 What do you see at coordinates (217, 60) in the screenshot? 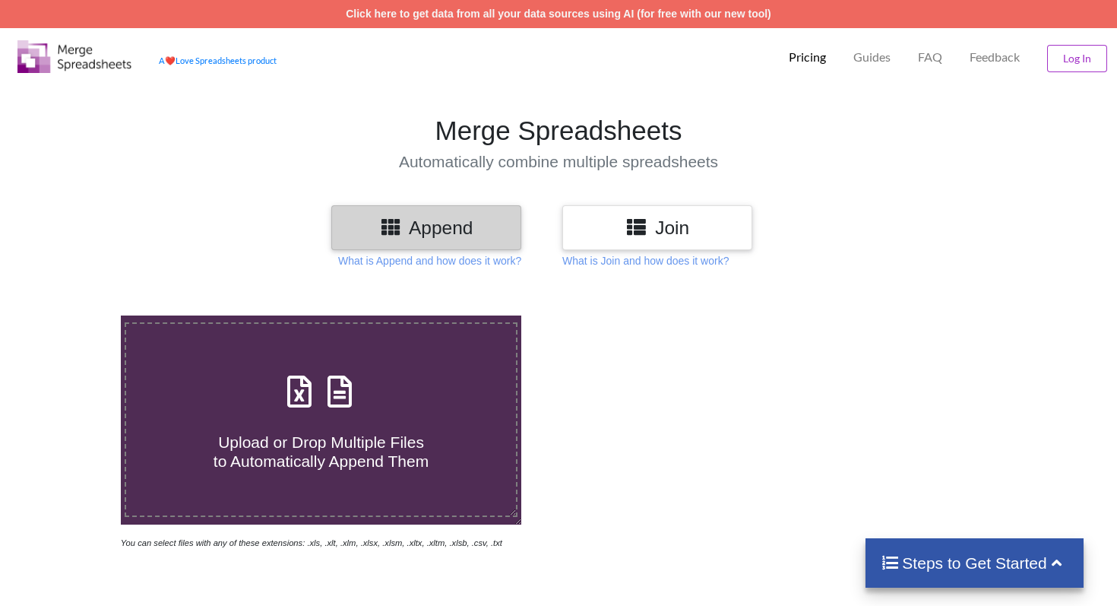
I see `a: AheartLove Spreadsheets product` at bounding box center [217, 60].